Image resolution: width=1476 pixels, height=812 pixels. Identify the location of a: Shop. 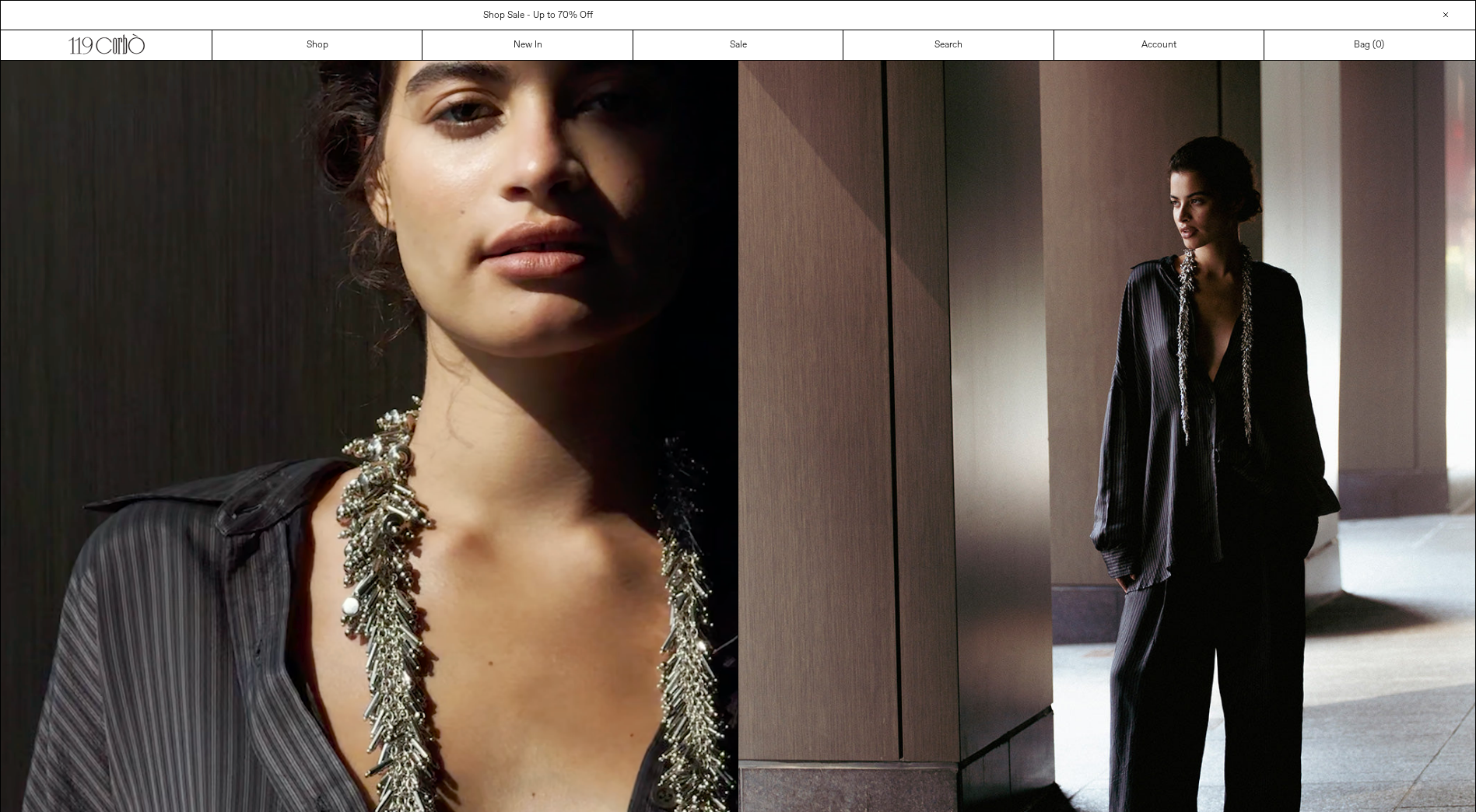
(317, 45).